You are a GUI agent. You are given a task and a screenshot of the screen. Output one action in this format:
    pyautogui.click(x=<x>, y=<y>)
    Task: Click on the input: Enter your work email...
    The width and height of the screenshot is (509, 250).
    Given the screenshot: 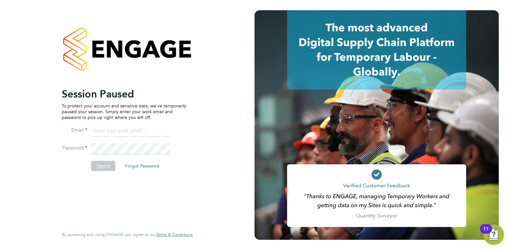 What is the action you would take?
    pyautogui.click(x=130, y=131)
    